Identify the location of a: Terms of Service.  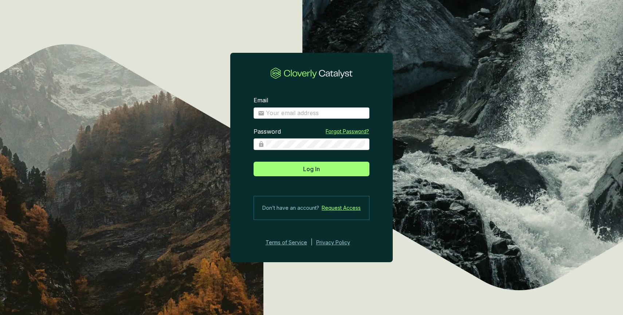
(285, 243).